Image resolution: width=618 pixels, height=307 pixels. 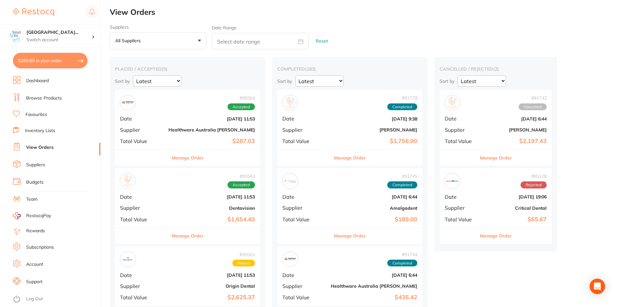 I want to click on span: # 95564, so click(x=241, y=98).